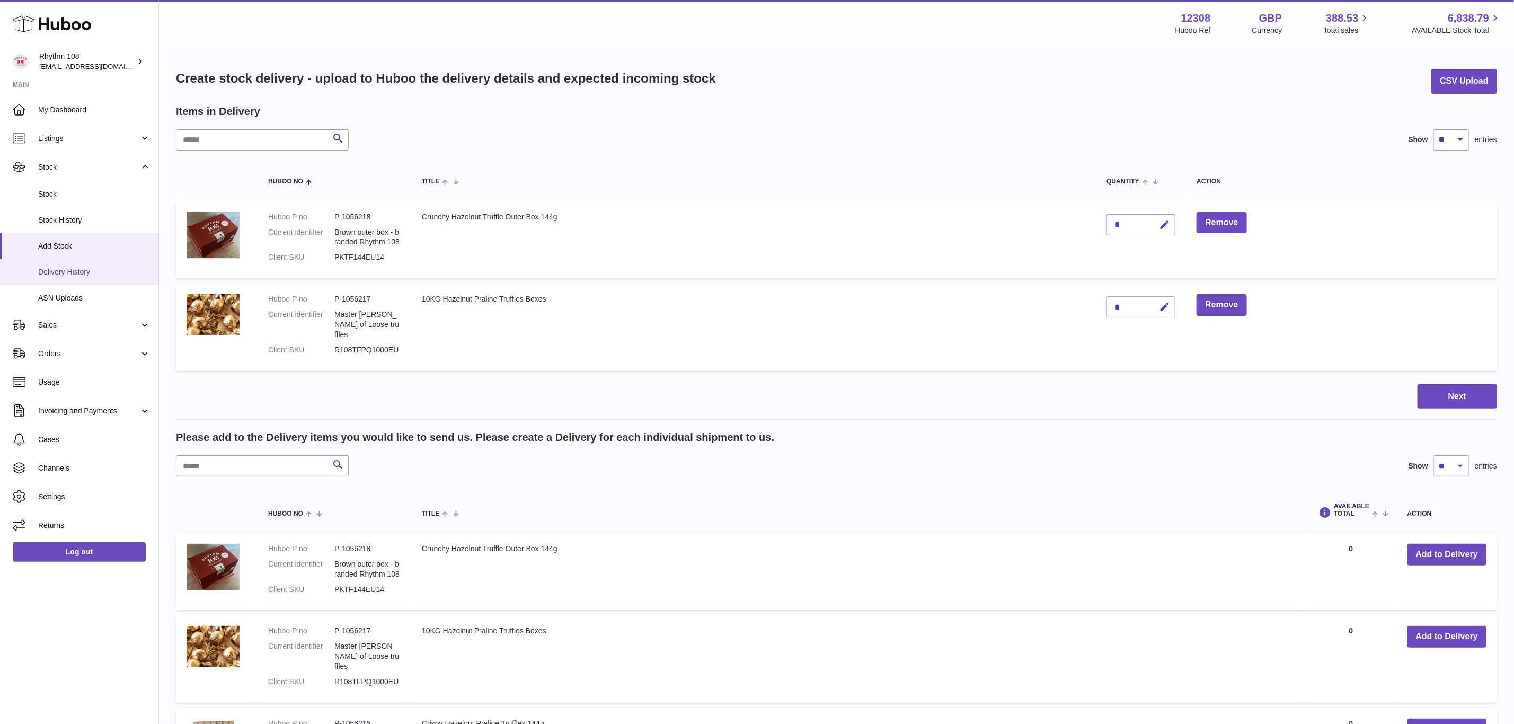 The width and height of the screenshot is (1514, 724). Describe the element at coordinates (94, 497) in the screenshot. I see `span: Settings` at that location.